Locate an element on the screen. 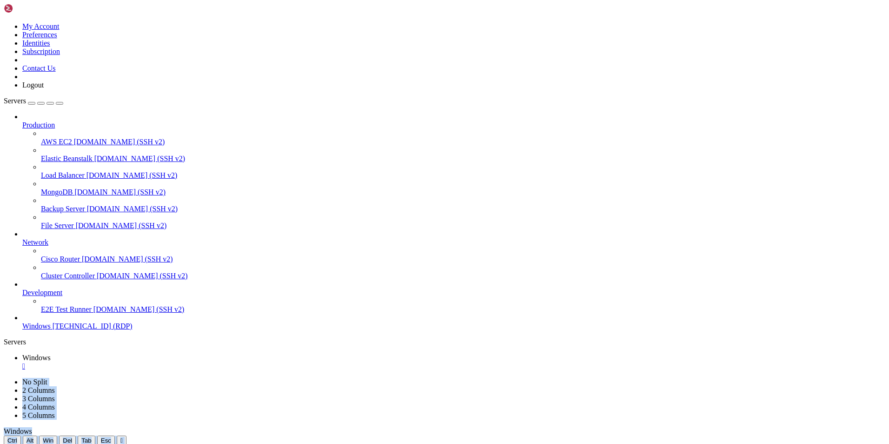 The image size is (889, 444). span: Win is located at coordinates (48, 440).